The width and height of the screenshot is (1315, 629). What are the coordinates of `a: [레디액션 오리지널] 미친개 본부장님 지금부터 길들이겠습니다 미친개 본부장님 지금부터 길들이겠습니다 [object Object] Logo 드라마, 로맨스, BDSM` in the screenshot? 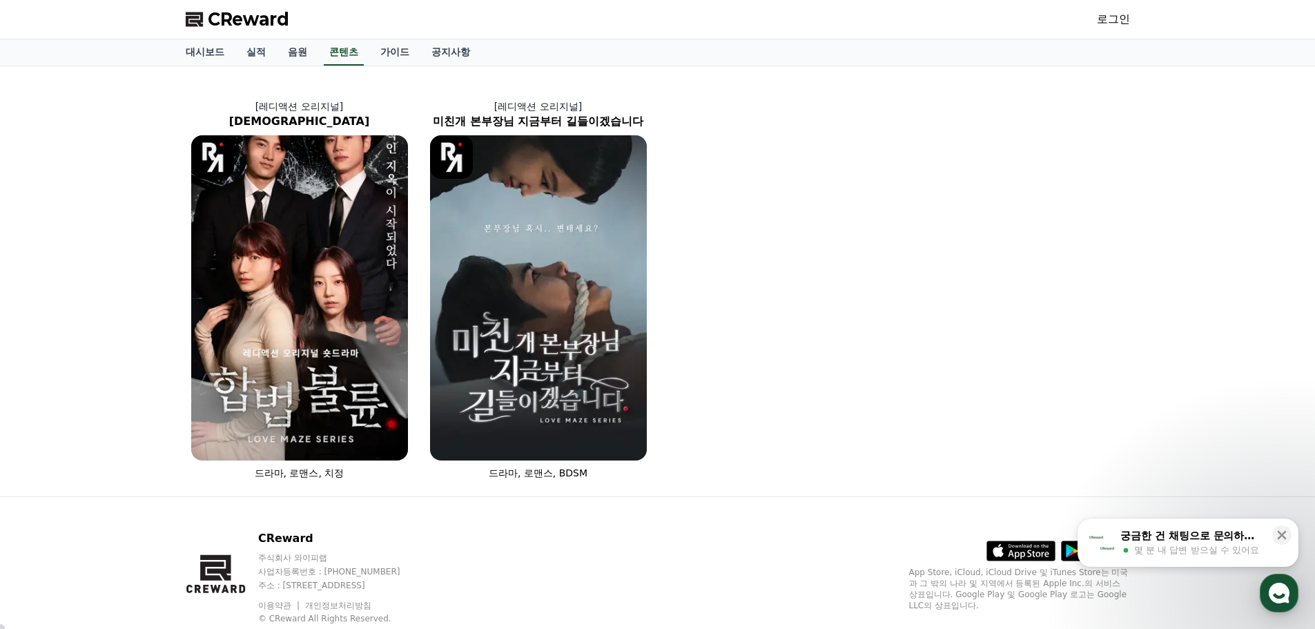 It's located at (538, 289).